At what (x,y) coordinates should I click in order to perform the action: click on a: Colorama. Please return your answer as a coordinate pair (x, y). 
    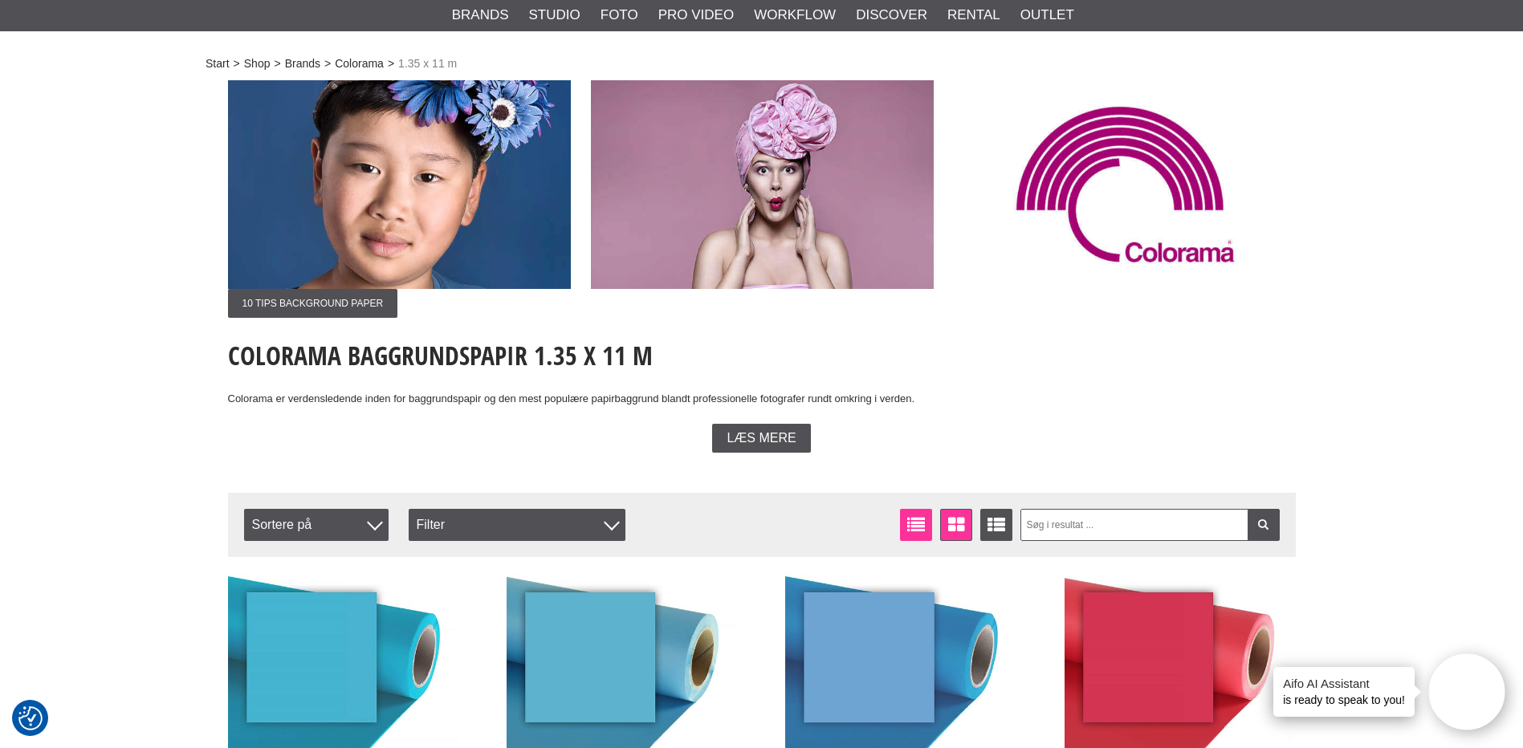
    Looking at the image, I should click on (359, 63).